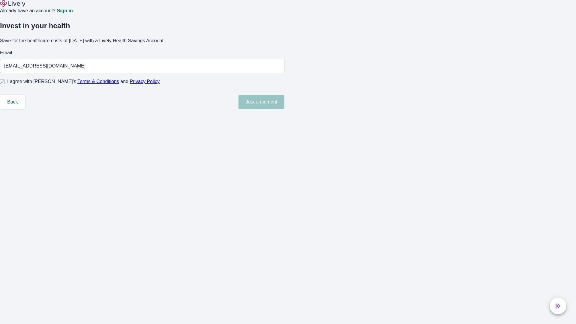  Describe the element at coordinates (65, 11) in the screenshot. I see `a: Sign in` at that location.